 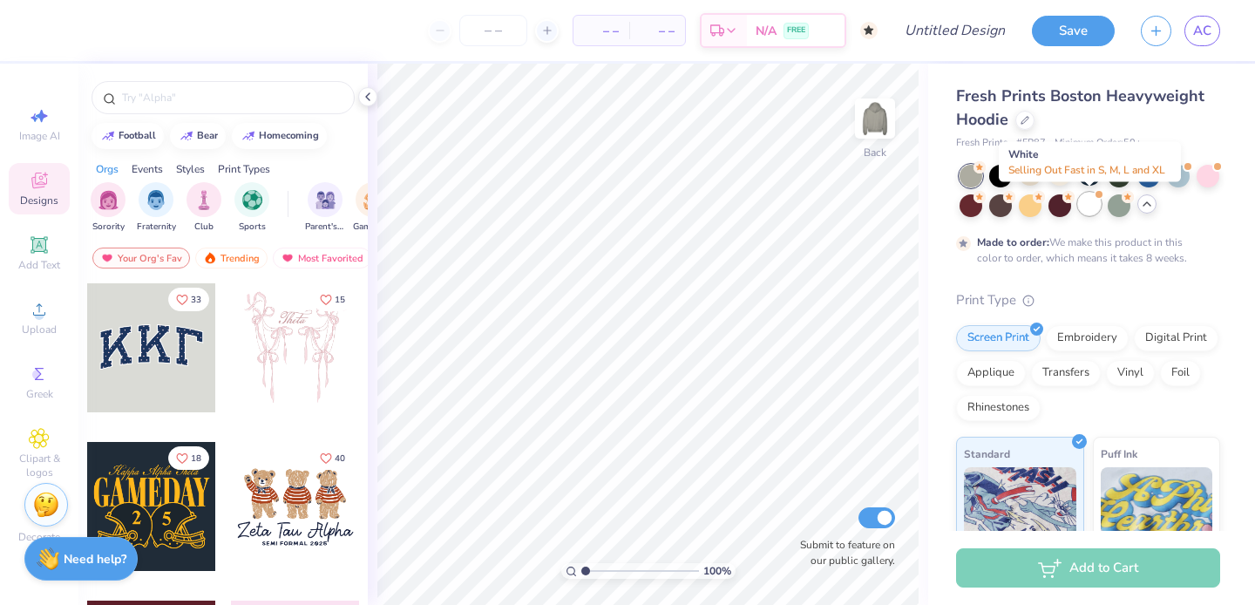 I want to click on div: We make this product in this color to order, which means it takes 8 weeks., so click(x=1084, y=250).